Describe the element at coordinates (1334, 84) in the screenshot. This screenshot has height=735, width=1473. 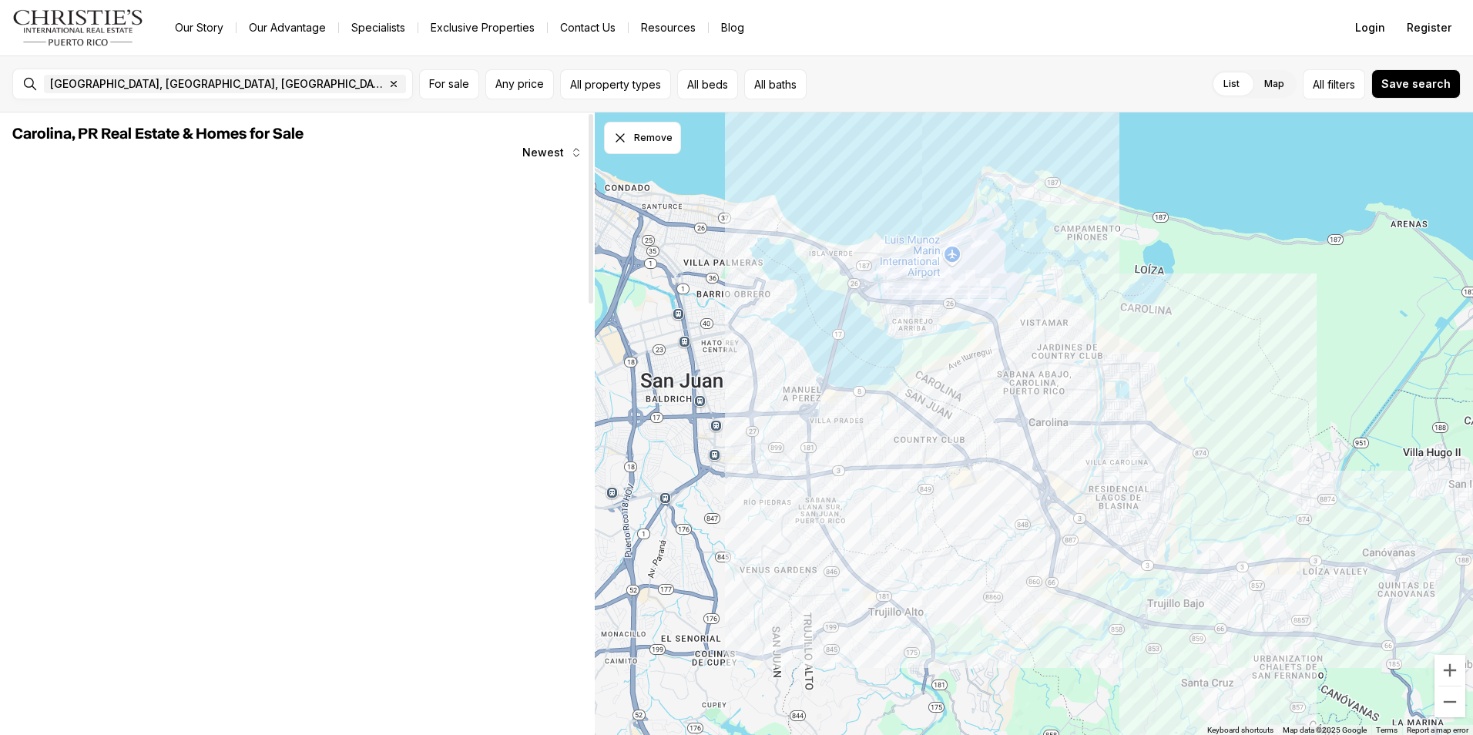
I see `button: Allfilters` at that location.